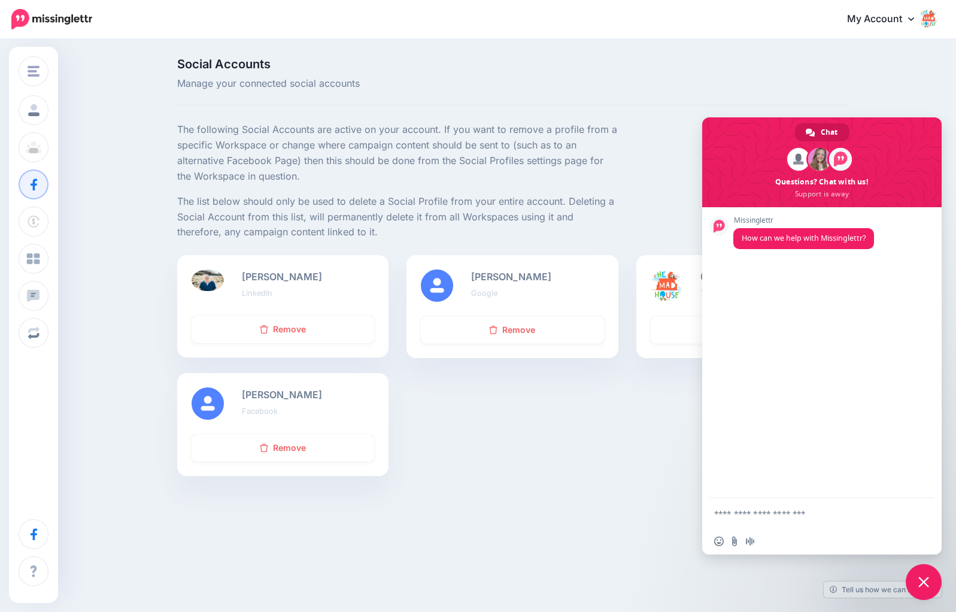 The width and height of the screenshot is (956, 612). What do you see at coordinates (887, 19) in the screenshot?
I see `a: My Account` at bounding box center [887, 19].